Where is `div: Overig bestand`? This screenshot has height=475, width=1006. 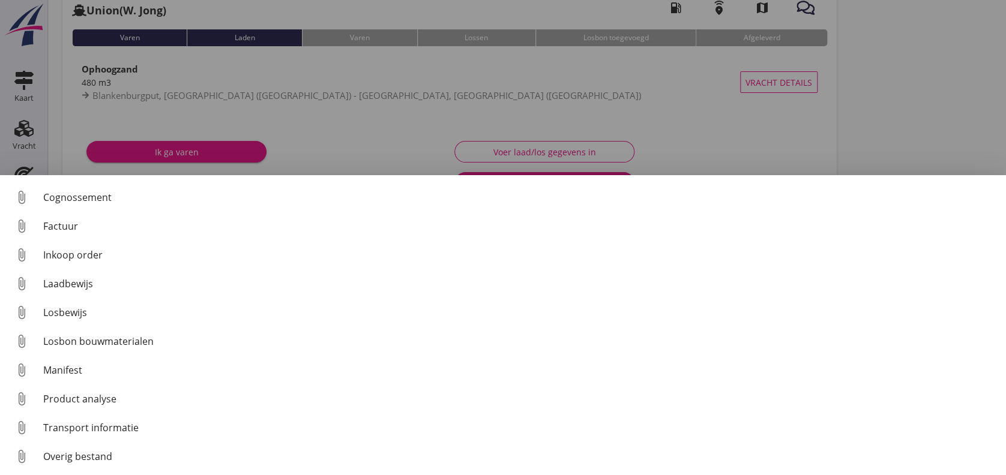 div: Overig bestand is located at coordinates (520, 457).